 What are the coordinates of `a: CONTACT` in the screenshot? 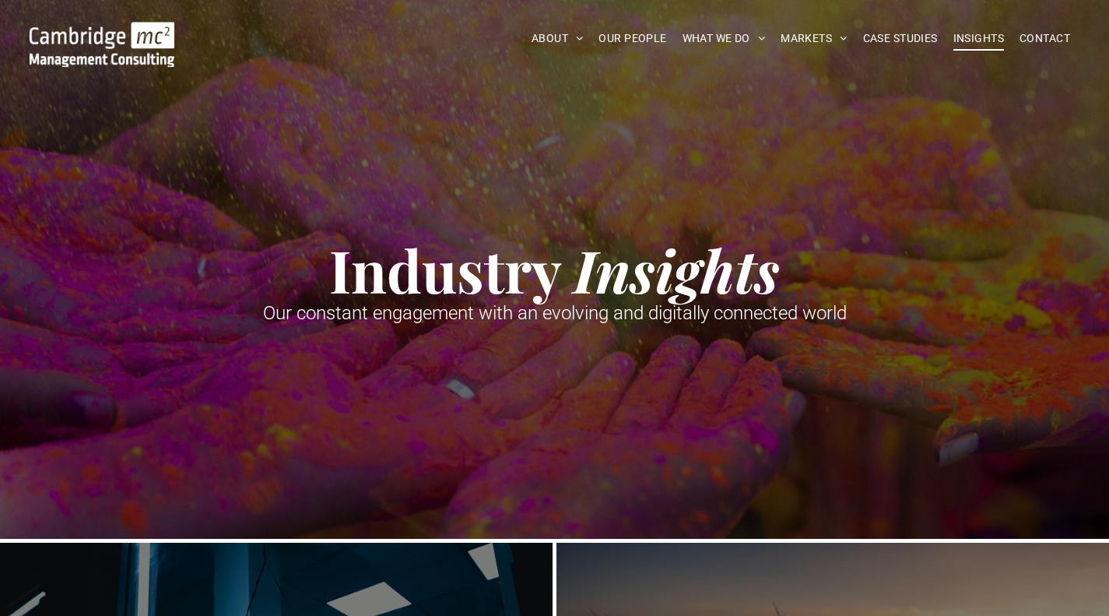 It's located at (1044, 38).